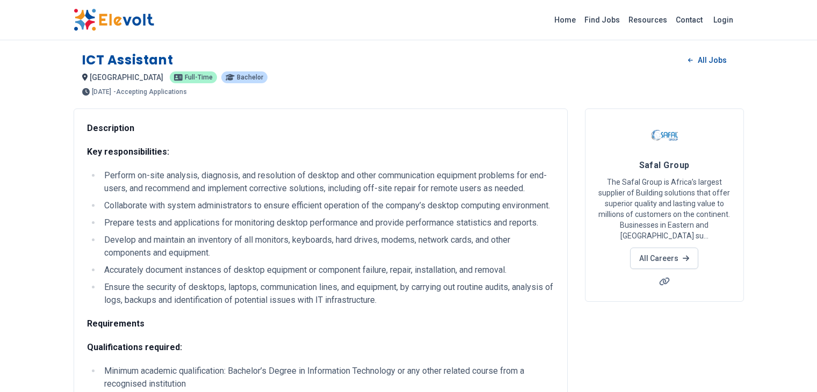 This screenshot has width=817, height=392. Describe the element at coordinates (664, 258) in the screenshot. I see `a: All Careers` at that location.